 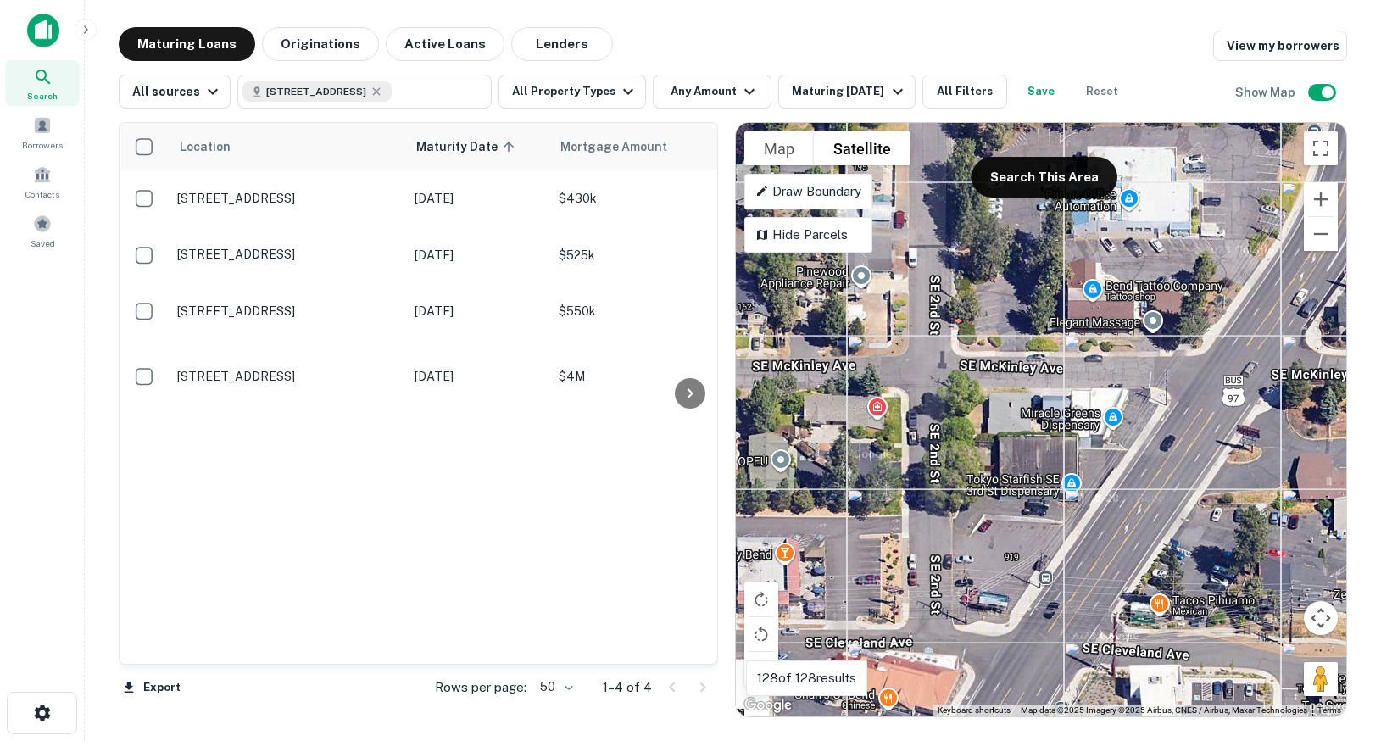 I want to click on button: Rotate map clockwise, so click(x=761, y=599).